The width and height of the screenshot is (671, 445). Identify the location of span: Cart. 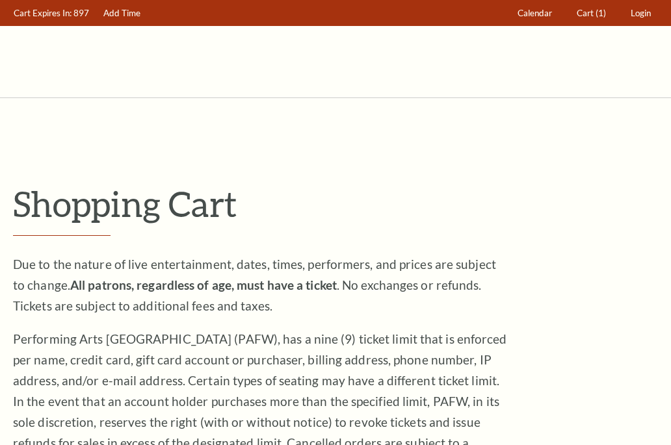
(585, 13).